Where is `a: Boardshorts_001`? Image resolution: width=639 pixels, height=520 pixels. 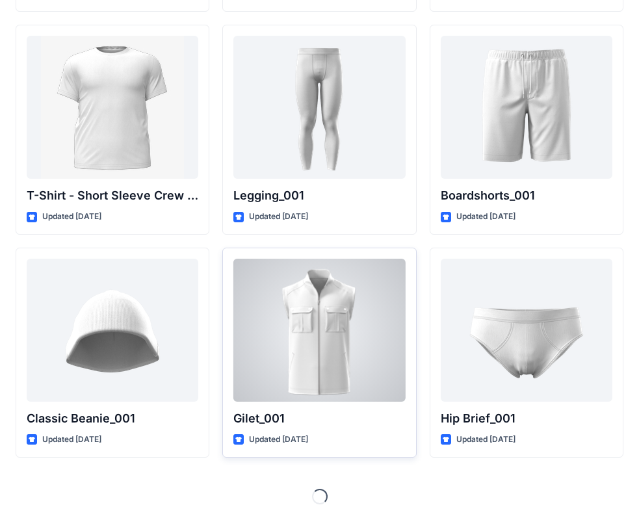
a: Boardshorts_001 is located at coordinates (527, 107).